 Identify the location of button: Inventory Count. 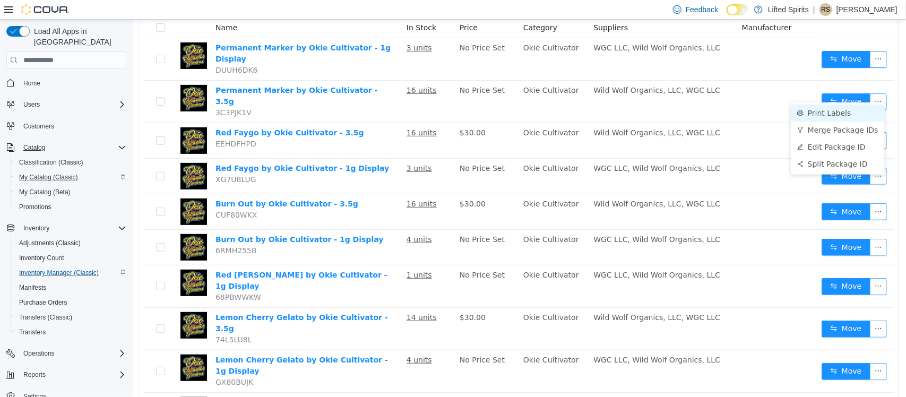
(71, 258).